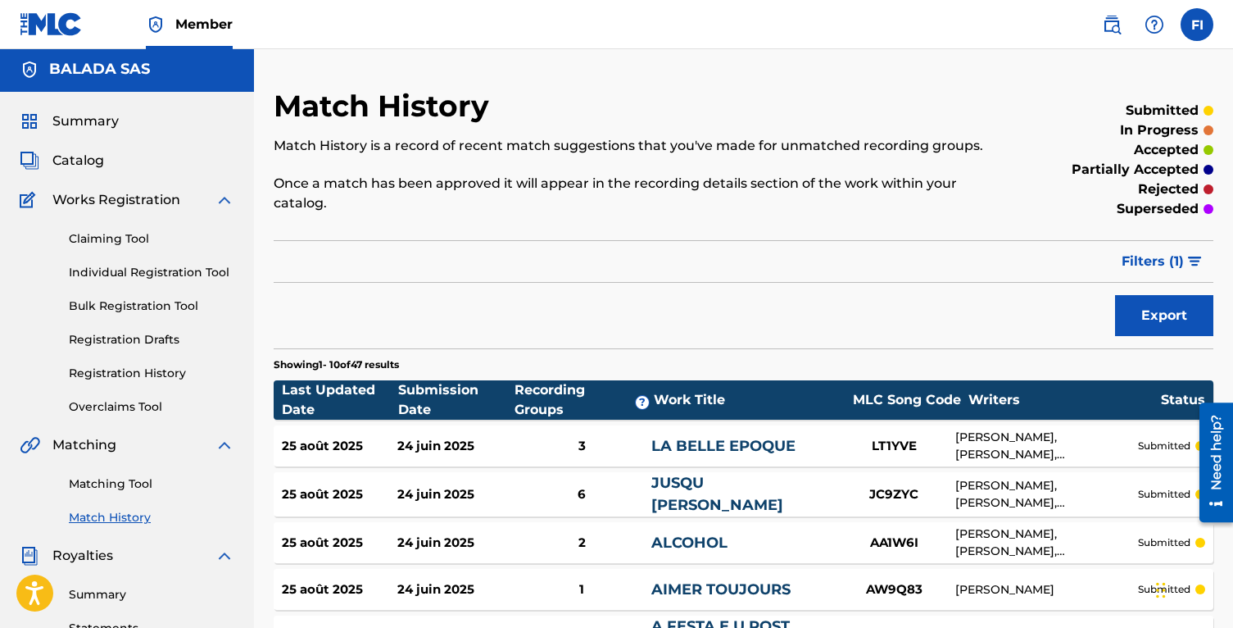 The image size is (1233, 628). What do you see at coordinates (582, 494) in the screenshot?
I see `div: 6` at bounding box center [582, 494].